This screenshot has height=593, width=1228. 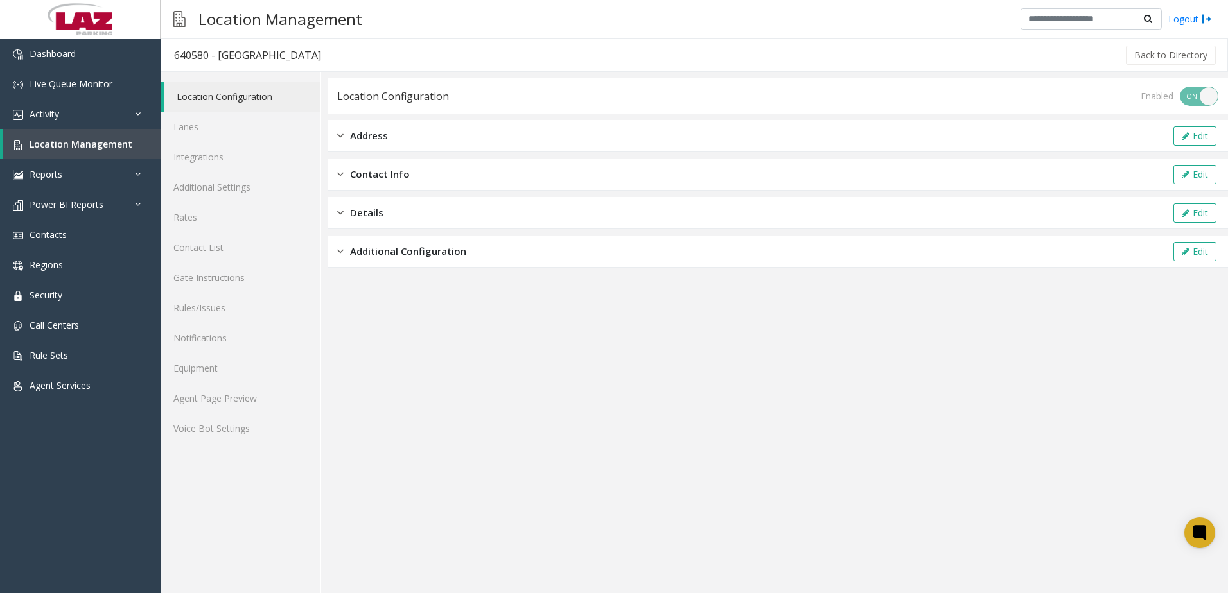 I want to click on span: Contacts, so click(x=48, y=234).